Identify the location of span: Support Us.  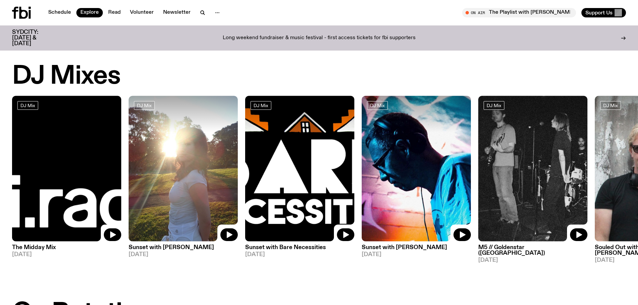
(599, 13).